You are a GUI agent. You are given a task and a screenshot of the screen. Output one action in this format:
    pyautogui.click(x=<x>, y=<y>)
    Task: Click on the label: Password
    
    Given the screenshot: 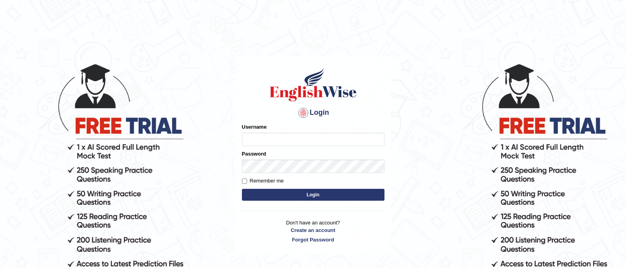 What is the action you would take?
    pyautogui.click(x=254, y=154)
    